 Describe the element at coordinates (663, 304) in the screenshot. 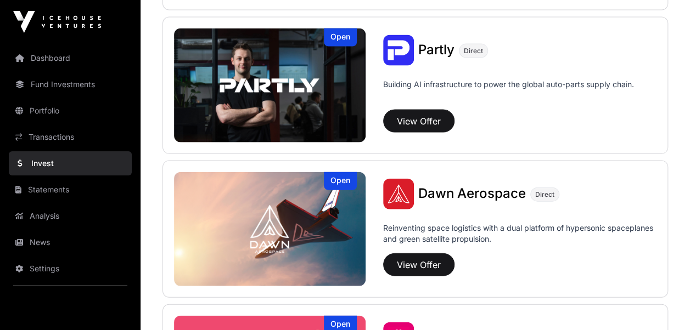

I see `div: Chat Widget` at that location.